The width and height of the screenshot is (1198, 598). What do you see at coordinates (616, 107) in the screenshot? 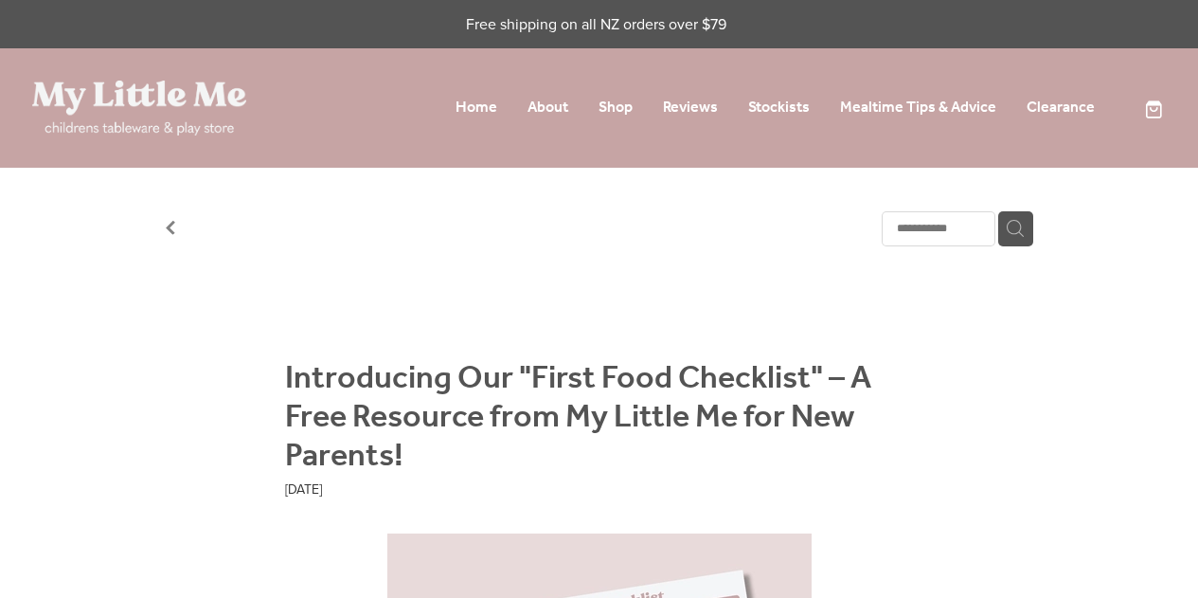
I see `a: Shop` at bounding box center [616, 107].